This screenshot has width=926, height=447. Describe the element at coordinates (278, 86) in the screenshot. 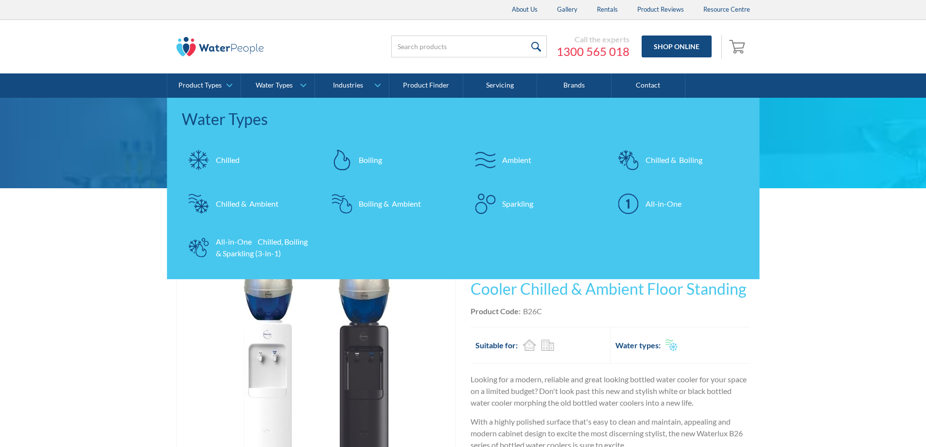

I see `a: Water Types` at that location.